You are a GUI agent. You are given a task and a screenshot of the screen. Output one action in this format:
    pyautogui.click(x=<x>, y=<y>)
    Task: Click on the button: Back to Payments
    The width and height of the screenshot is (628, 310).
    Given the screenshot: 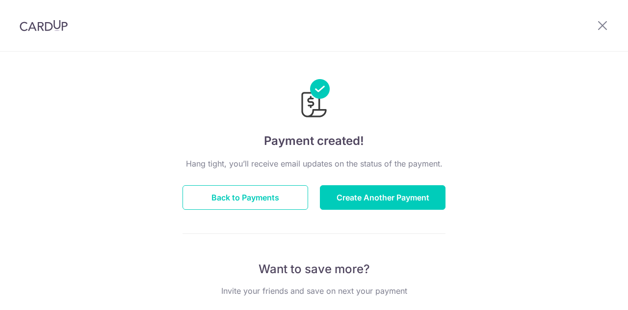 What is the action you would take?
    pyautogui.click(x=245, y=197)
    